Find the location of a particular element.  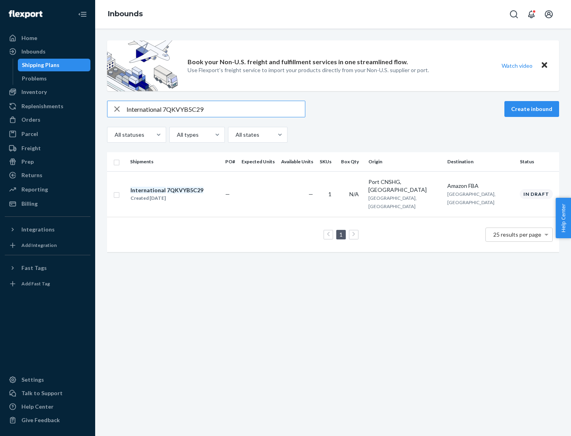

div: Reporting is located at coordinates (34, 190).